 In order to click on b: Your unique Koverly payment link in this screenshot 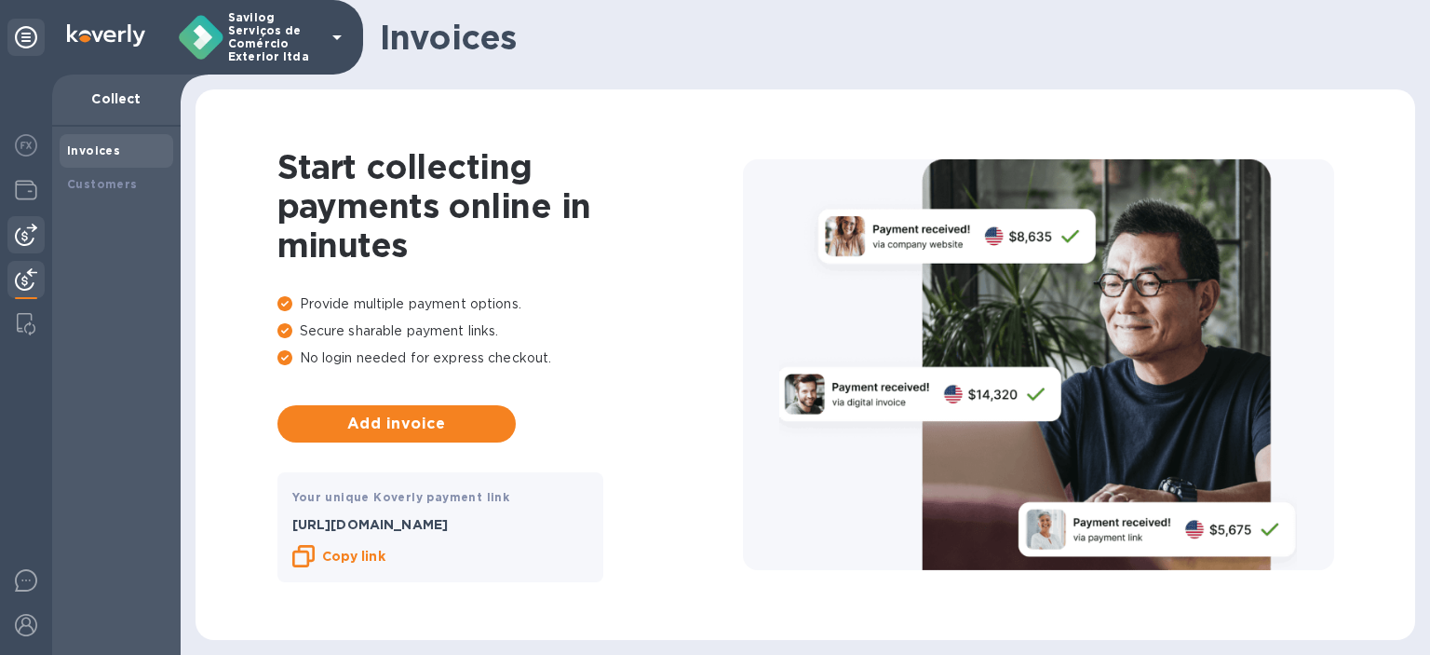, I will do `click(401, 496)`.